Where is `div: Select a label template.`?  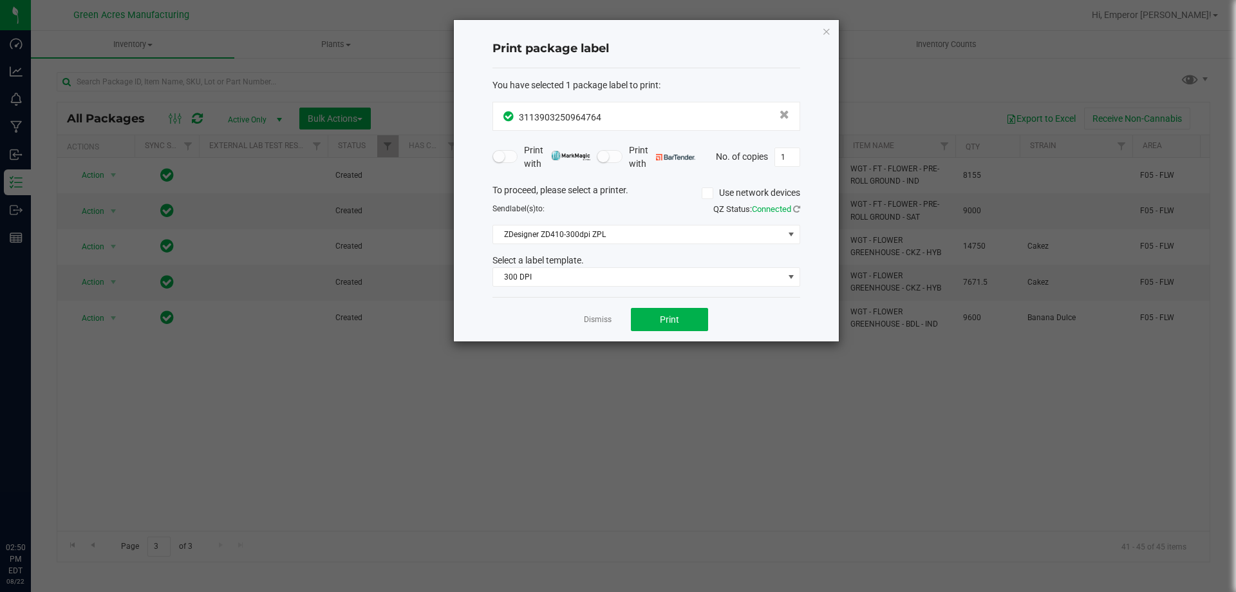 div: Select a label template. is located at coordinates (646, 260).